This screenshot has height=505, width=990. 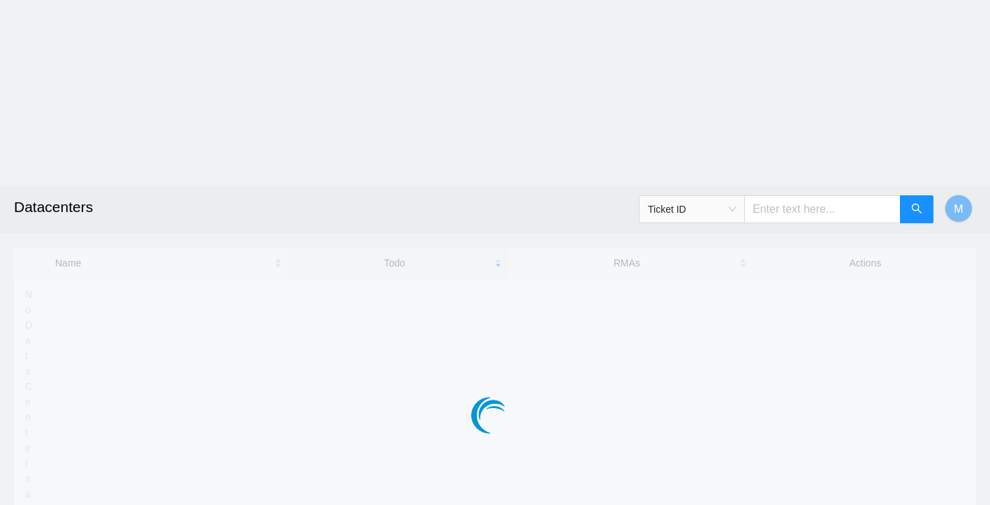 What do you see at coordinates (822, 209) in the screenshot?
I see `input: Enter text here...` at bounding box center [822, 209].